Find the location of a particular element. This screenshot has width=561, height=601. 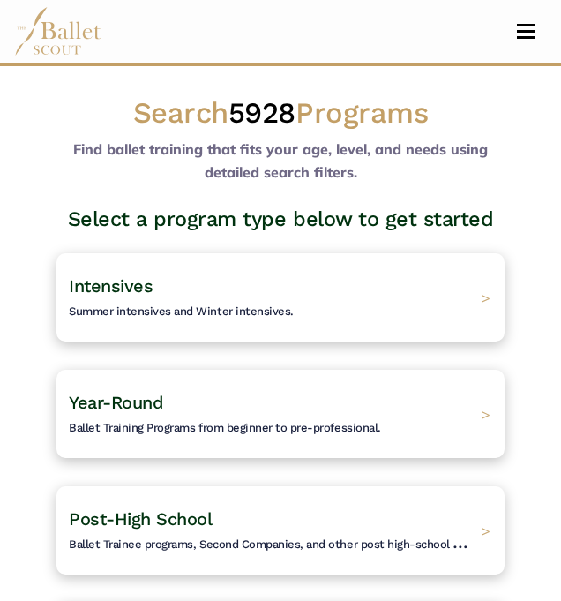

a: Post-High SchoolBallet Trainee programs, Second Companies, and other post high-school training. > is located at coordinates (281, 530).